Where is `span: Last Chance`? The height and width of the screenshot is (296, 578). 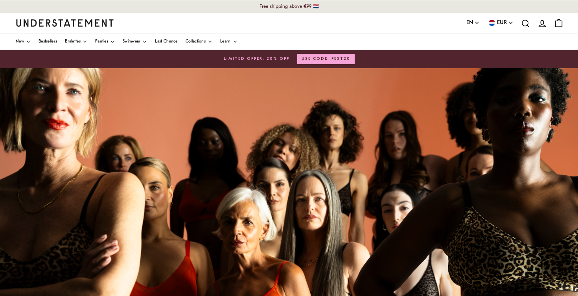 span: Last Chance is located at coordinates (166, 42).